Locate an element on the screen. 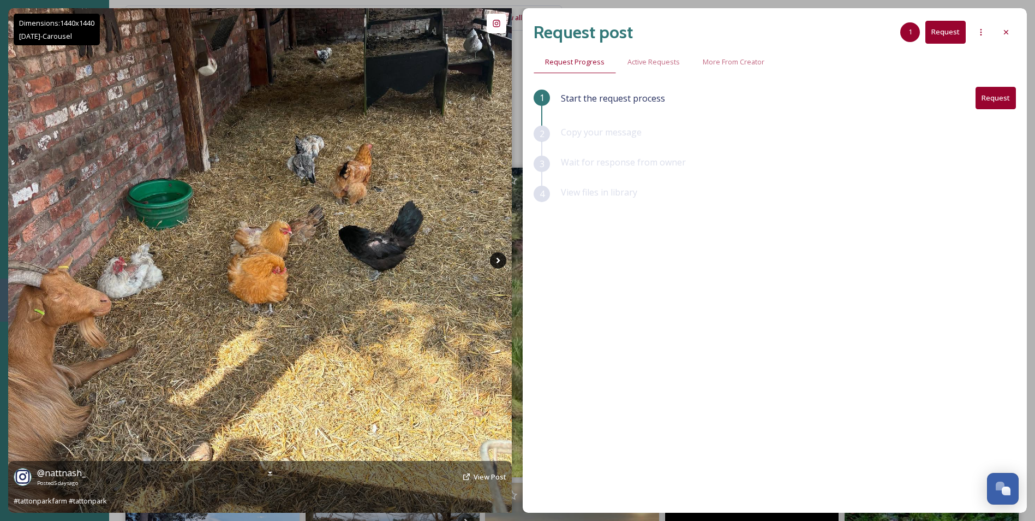 Image resolution: width=1035 pixels, height=521 pixels. span: Posted 5 days ago is located at coordinates (61, 483).